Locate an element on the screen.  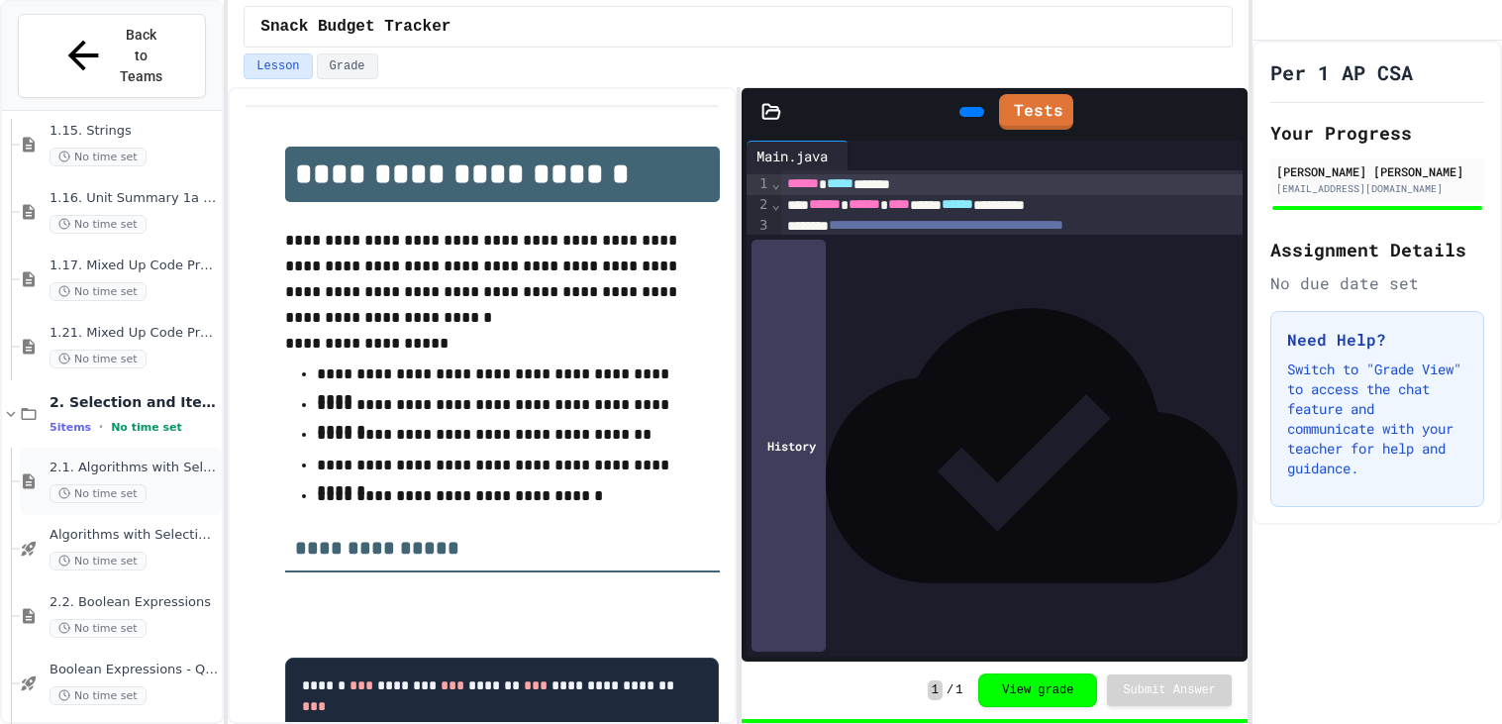
button: Grade is located at coordinates (347, 66).